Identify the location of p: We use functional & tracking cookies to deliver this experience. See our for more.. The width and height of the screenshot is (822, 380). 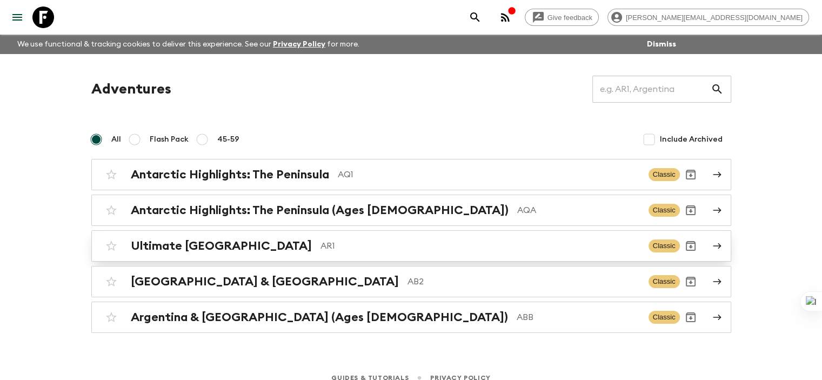
(188, 44).